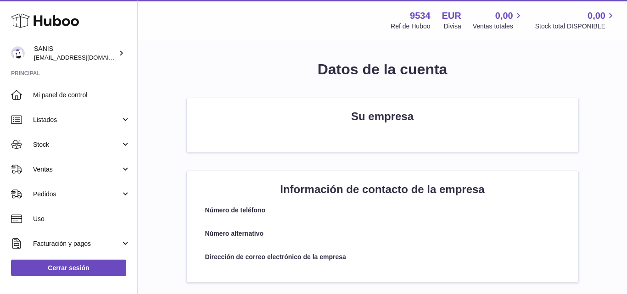  I want to click on span: Stock, so click(77, 145).